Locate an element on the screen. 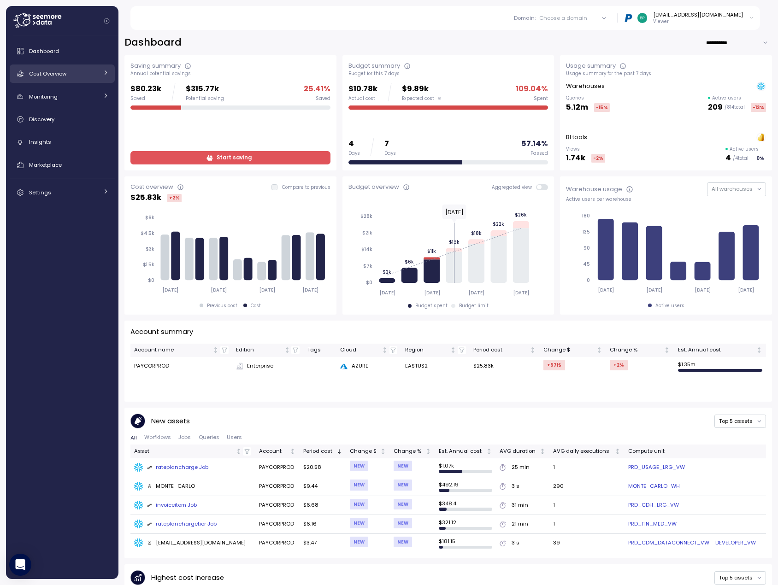  button: Collapse navigation is located at coordinates (106, 21).